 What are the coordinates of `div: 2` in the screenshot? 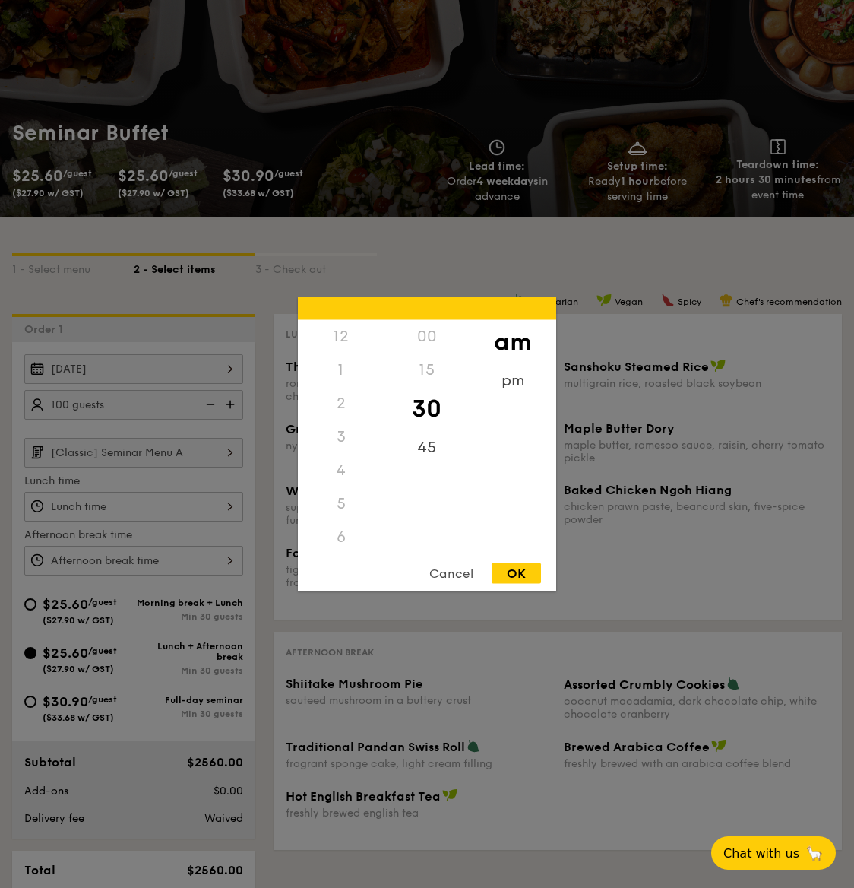 It's located at (340, 404).